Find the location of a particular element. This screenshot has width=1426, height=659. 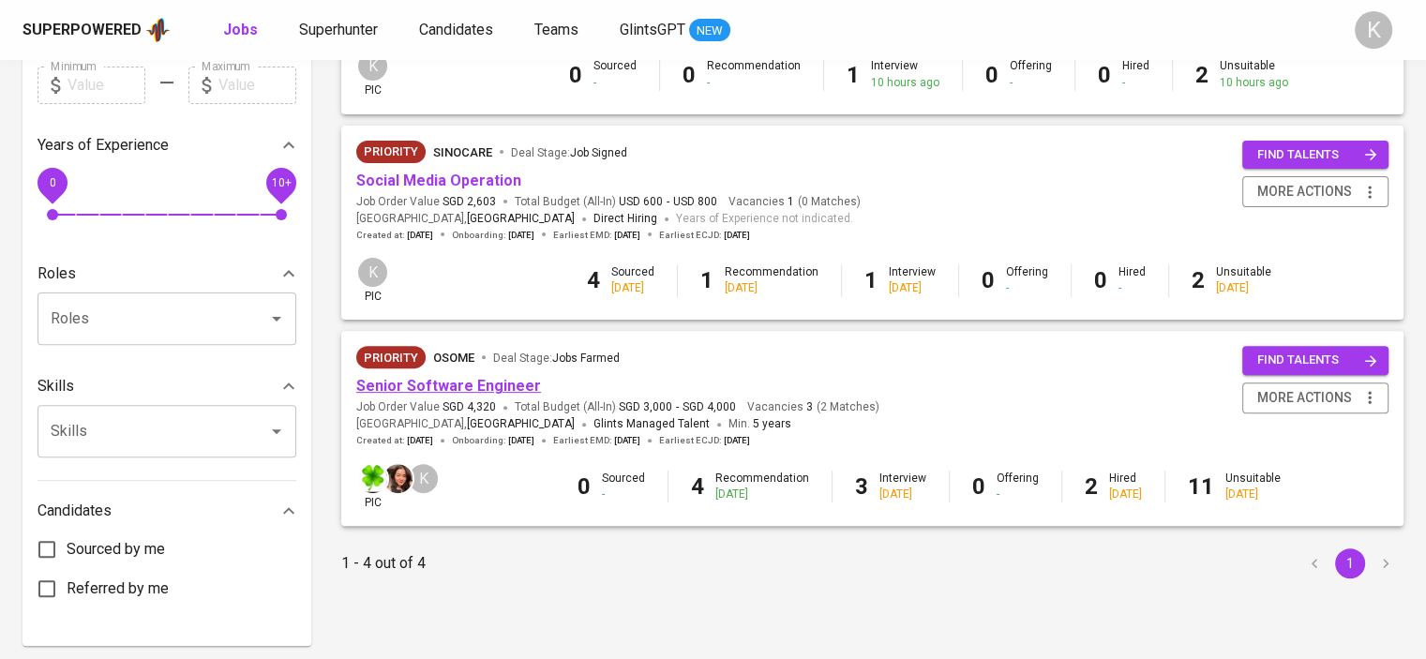

img: app logo is located at coordinates (158, 30).